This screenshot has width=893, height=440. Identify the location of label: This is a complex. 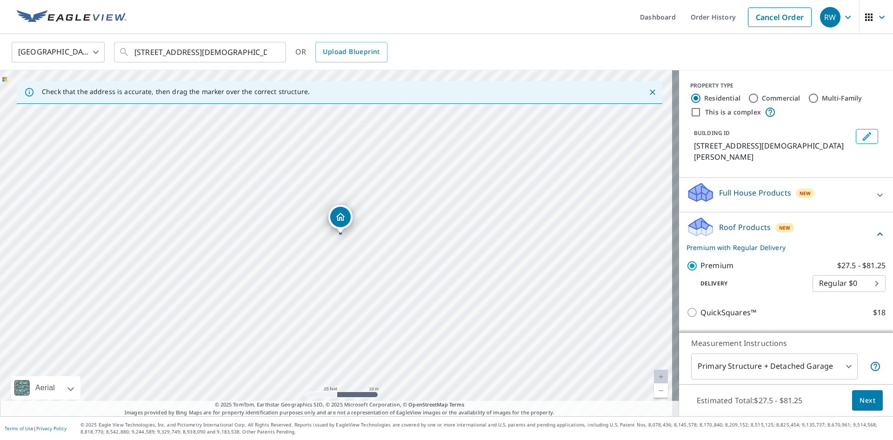
(733, 112).